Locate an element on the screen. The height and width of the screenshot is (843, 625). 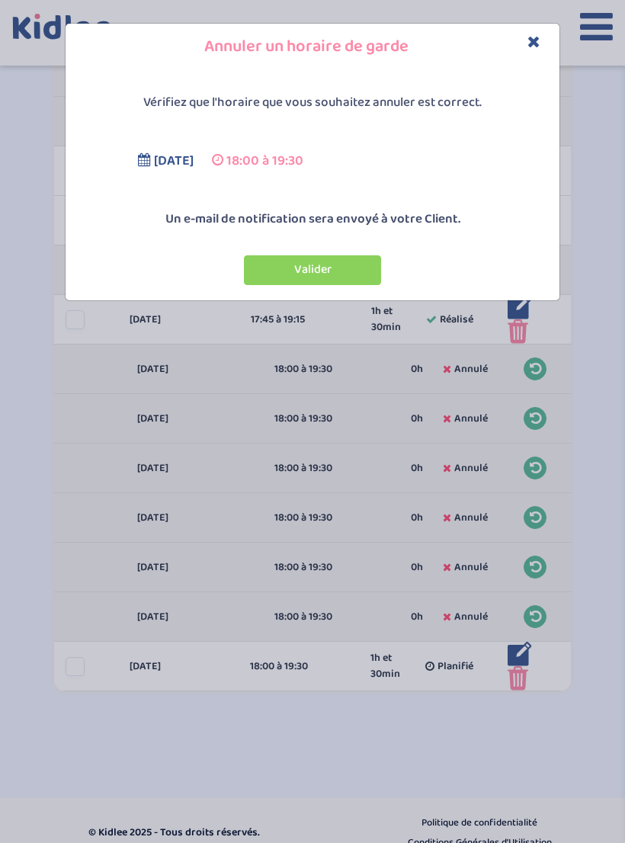
h4: Annuler un horaire de garde is located at coordinates (312, 46).